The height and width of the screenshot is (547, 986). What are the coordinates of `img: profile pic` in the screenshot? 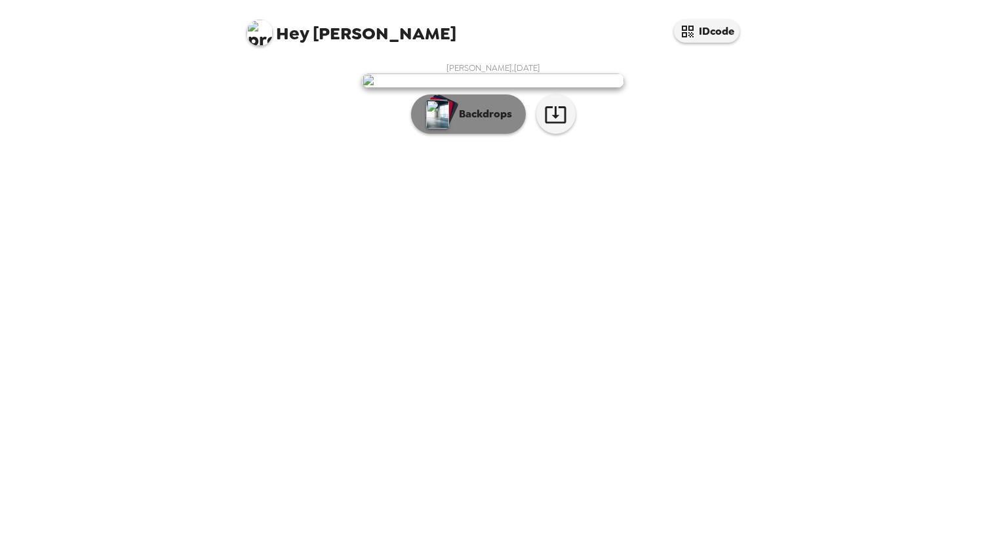 It's located at (259, 33).